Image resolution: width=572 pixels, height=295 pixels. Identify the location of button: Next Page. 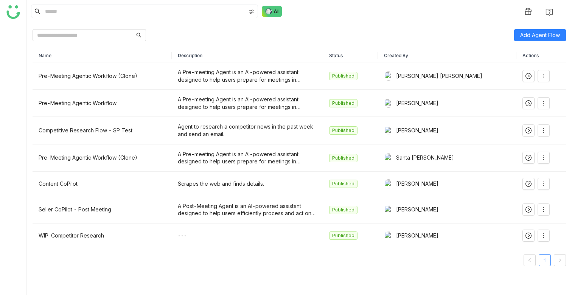
(560, 260).